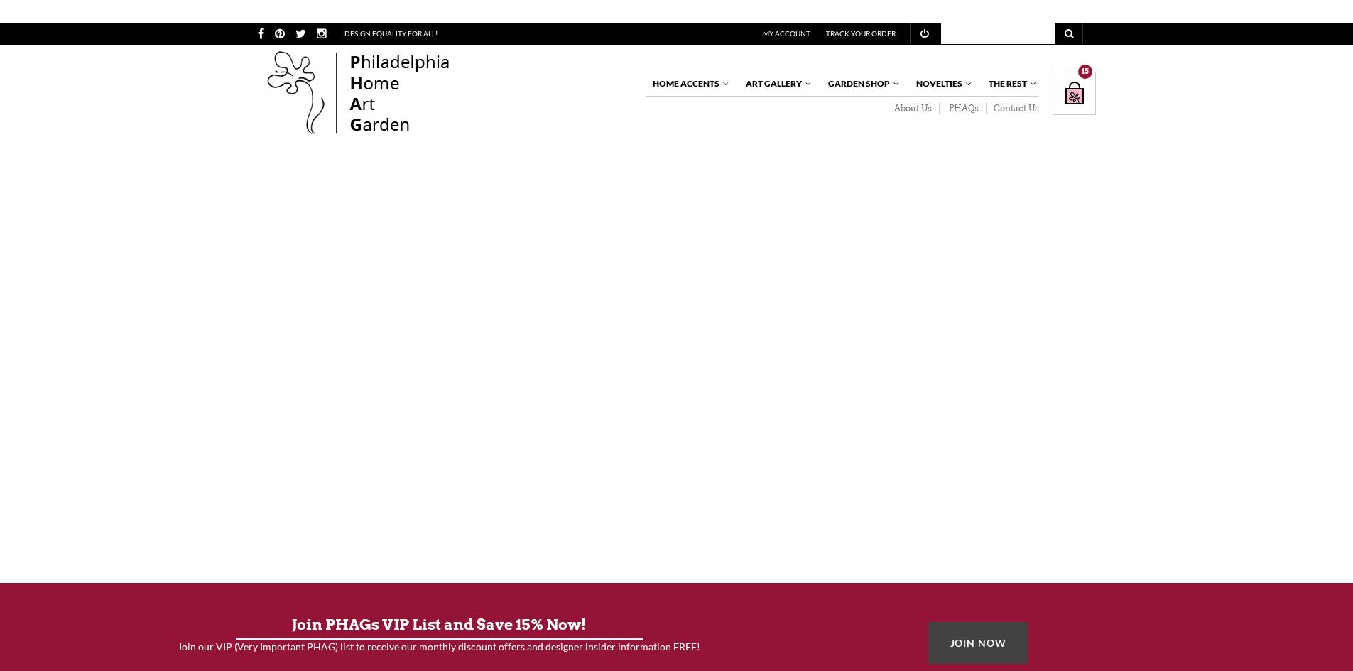 The width and height of the screenshot is (1353, 671). Describe the element at coordinates (786, 33) in the screenshot. I see `a: My Account` at that location.